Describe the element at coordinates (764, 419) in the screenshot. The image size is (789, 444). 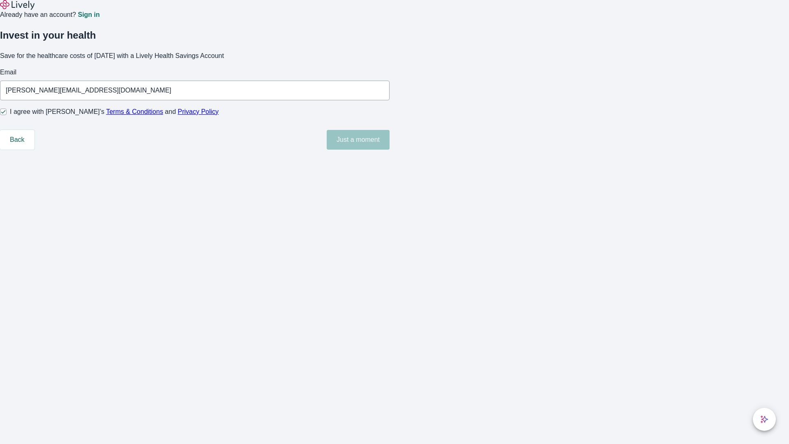
I see `button: chat` at that location.